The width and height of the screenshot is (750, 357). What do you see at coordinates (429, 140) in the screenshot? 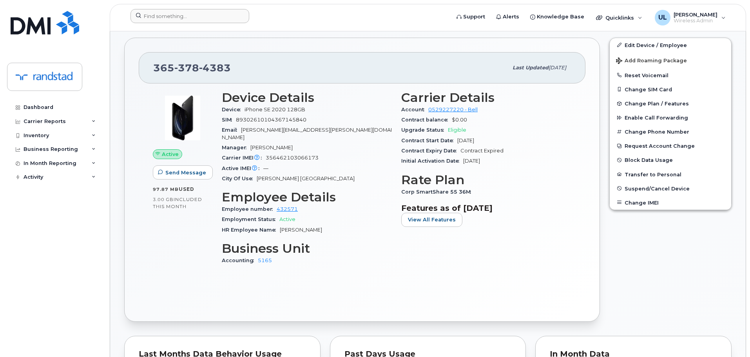
I see `span: Contract Start Date` at bounding box center [429, 140].